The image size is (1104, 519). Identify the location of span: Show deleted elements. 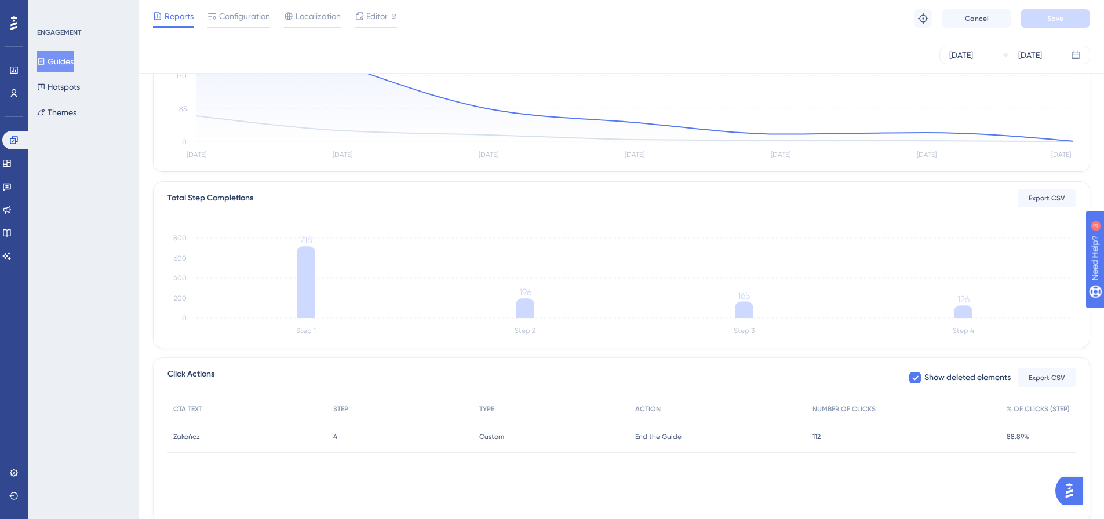
(968, 378).